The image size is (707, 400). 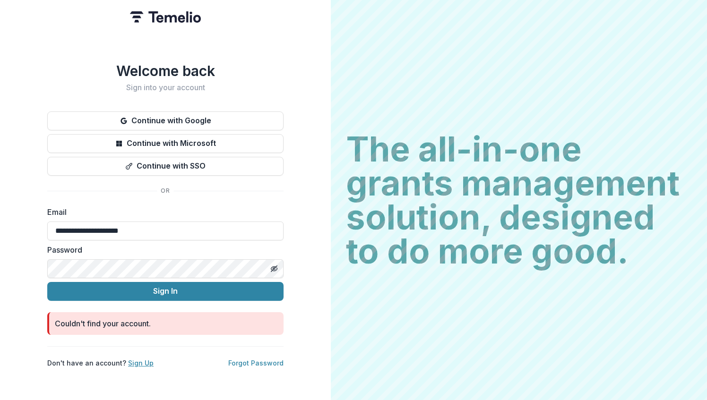 What do you see at coordinates (165, 166) in the screenshot?
I see `button: Continue with SSO` at bounding box center [165, 166].